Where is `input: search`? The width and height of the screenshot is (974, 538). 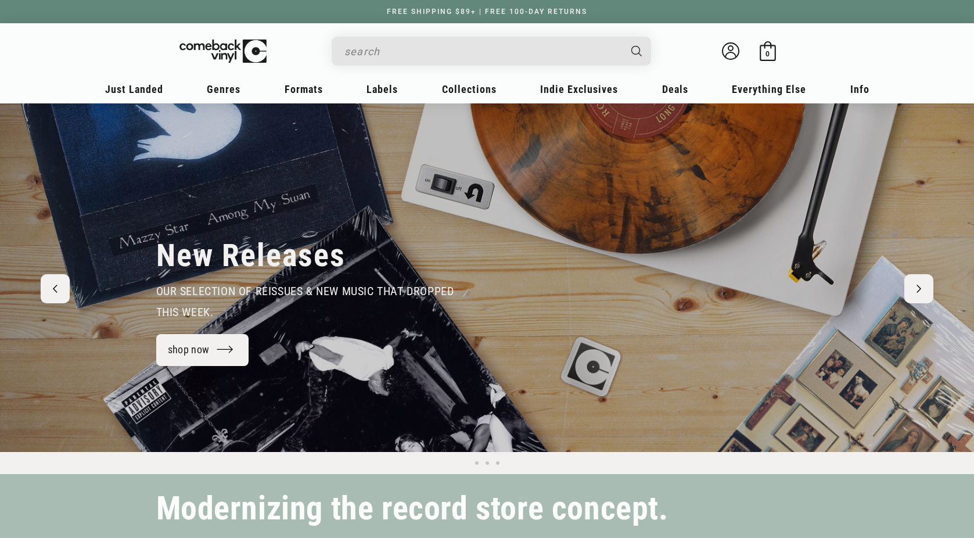
input: search is located at coordinates (482, 51).